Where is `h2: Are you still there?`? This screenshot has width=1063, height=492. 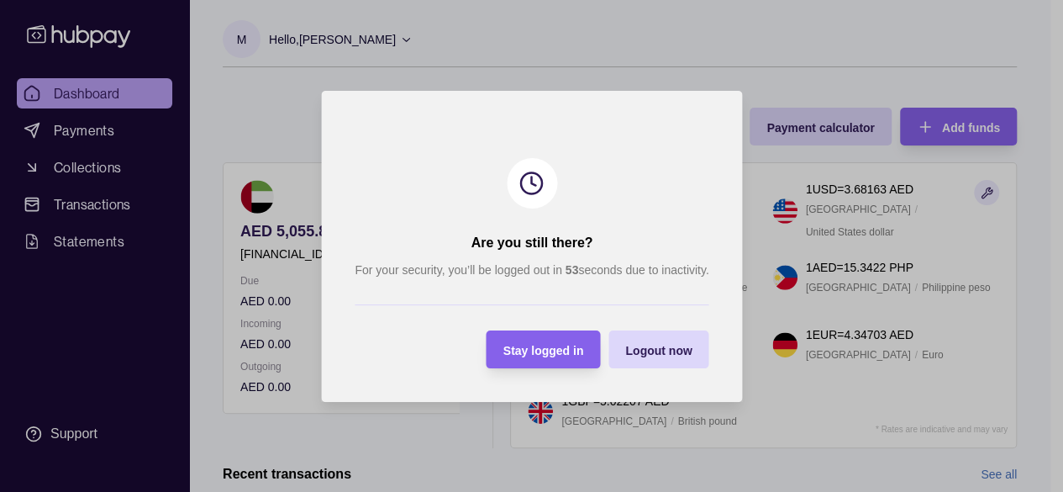 h2: Are you still there? is located at coordinates (531, 243).